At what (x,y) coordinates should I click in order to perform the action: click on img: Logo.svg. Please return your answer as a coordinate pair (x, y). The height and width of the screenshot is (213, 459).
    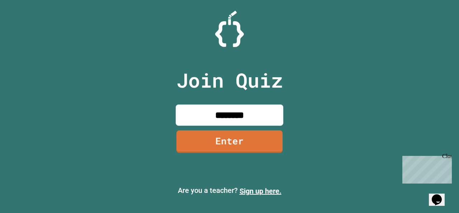
    Looking at the image, I should click on (230, 29).